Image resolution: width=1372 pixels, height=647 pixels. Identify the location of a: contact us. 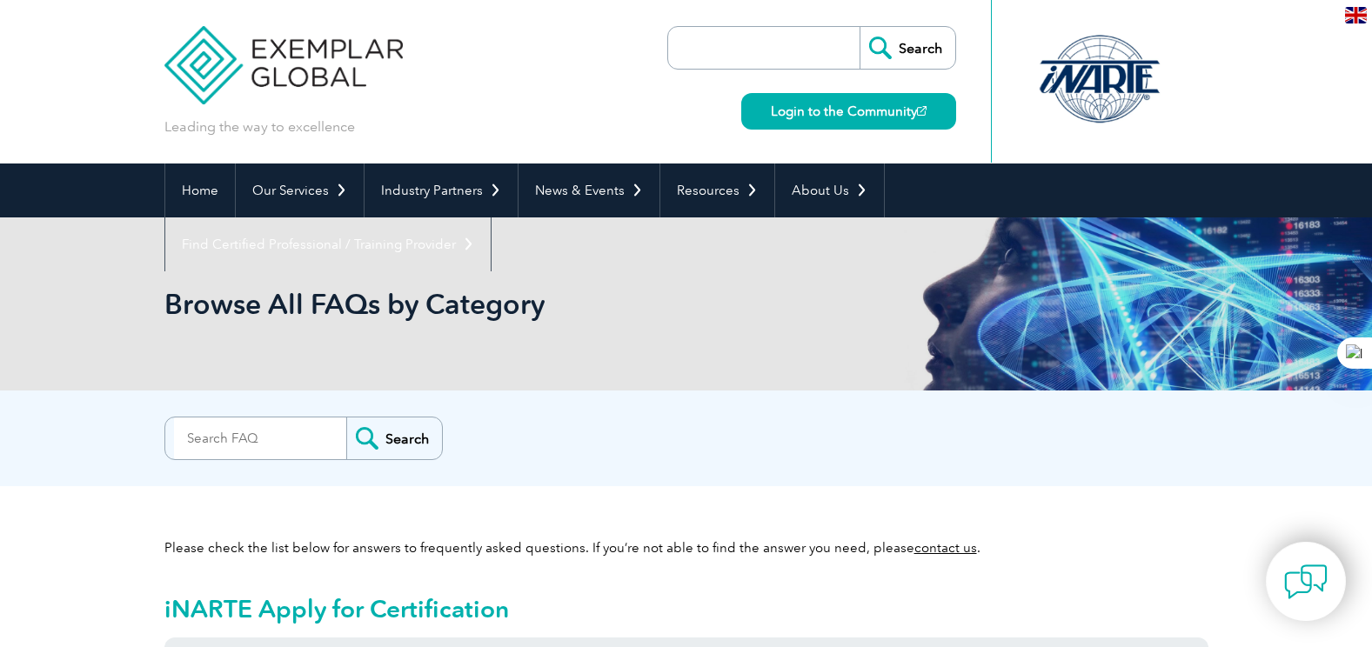
(946, 548).